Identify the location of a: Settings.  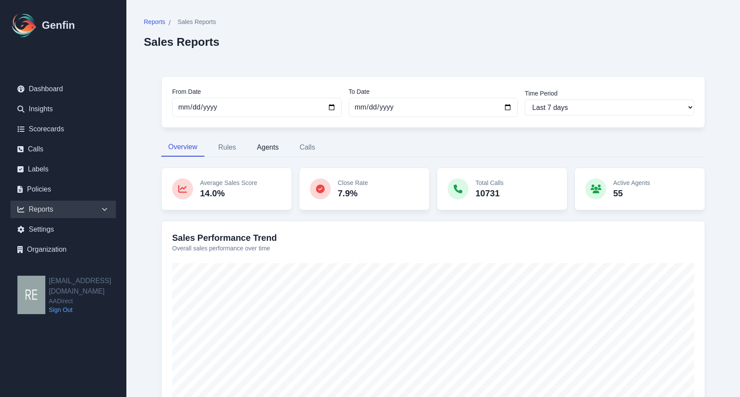
(63, 229).